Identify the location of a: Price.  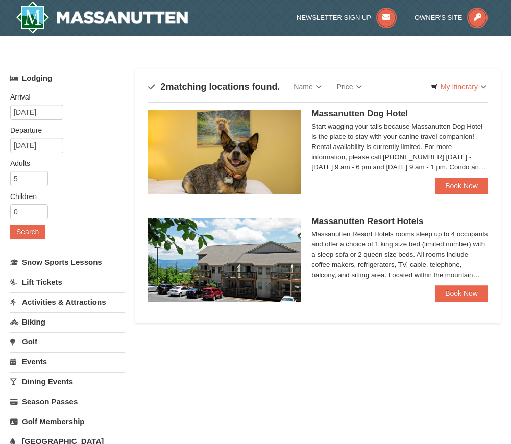
(349, 87).